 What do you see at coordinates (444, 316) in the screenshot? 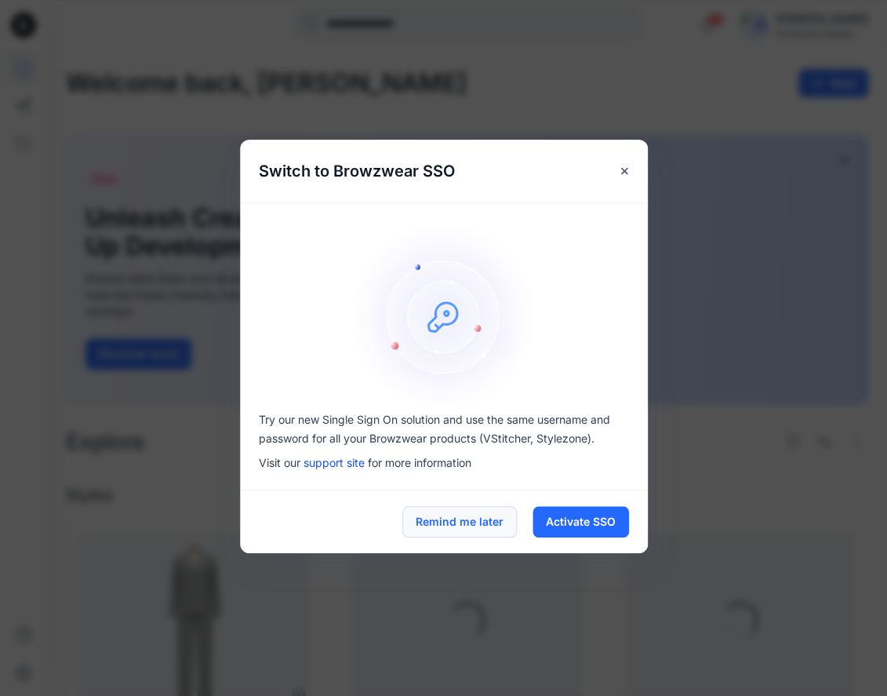
I see `img: onboarding-sz2.1ef2cb9c.svg` at bounding box center [444, 316].